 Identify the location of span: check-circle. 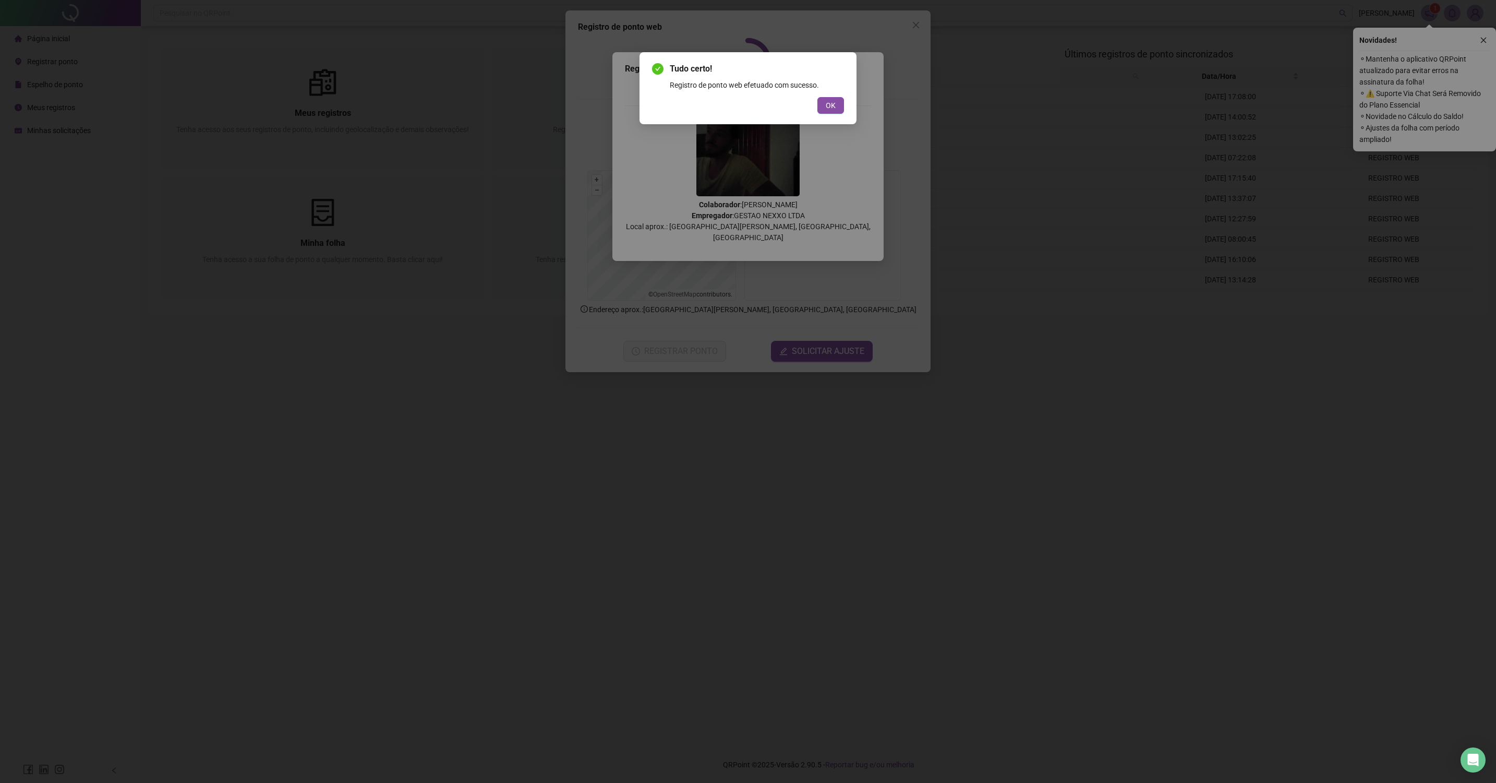
(658, 69).